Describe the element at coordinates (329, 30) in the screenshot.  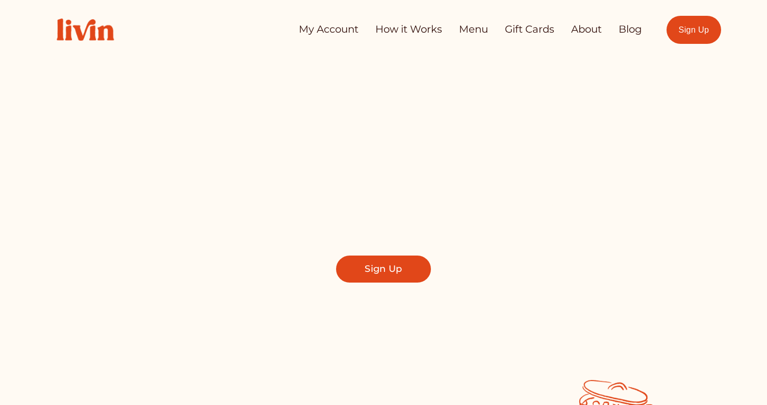
I see `a: My Account` at that location.